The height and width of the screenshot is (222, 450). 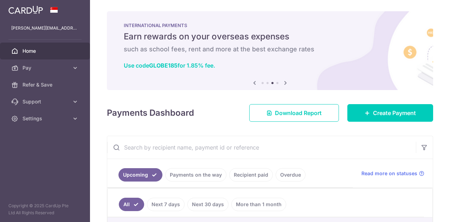 I want to click on span: Pay, so click(x=46, y=68).